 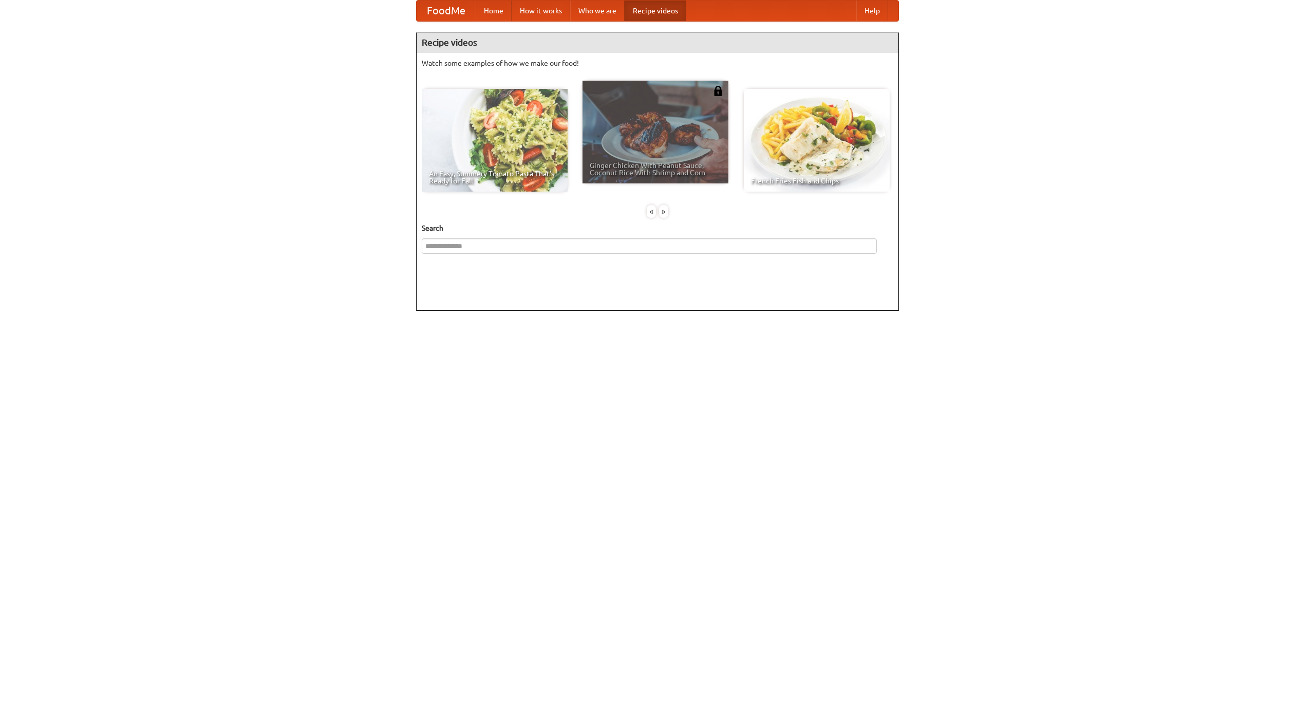 What do you see at coordinates (657, 63) in the screenshot?
I see `p: Watch some examples of how we make our food!` at bounding box center [657, 63].